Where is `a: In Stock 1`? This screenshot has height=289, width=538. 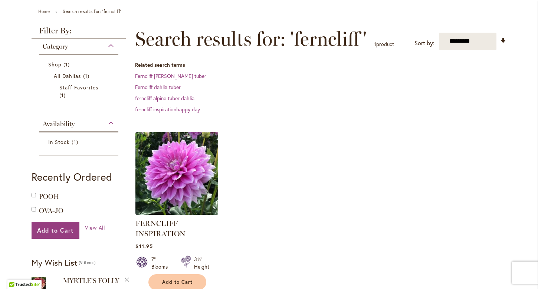
a: In Stock 1 is located at coordinates (79, 142).